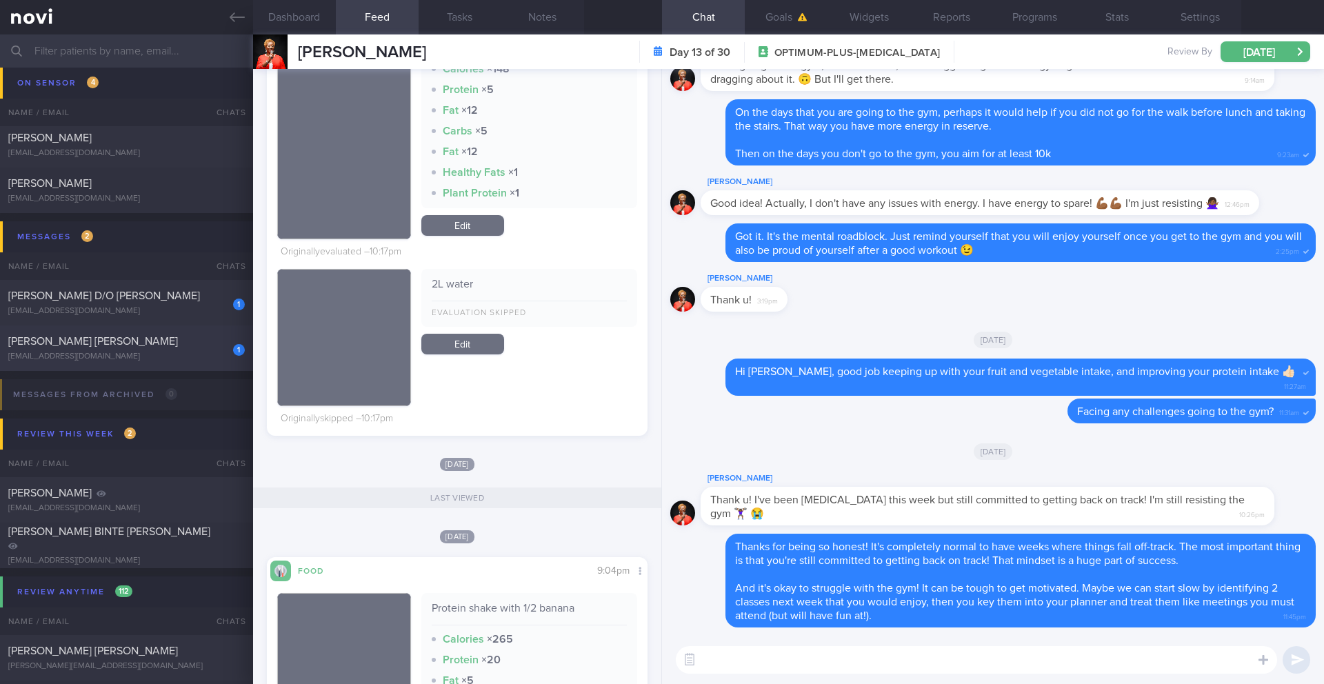  Describe the element at coordinates (1018, 554) in the screenshot. I see `span: Thanks for being so honest! It's completely normal to have weeks where things fall off-track. The...` at that location.